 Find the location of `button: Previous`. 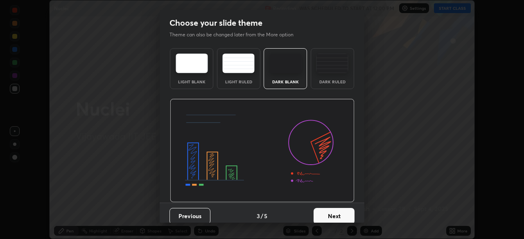

button: Previous is located at coordinates (190, 216).